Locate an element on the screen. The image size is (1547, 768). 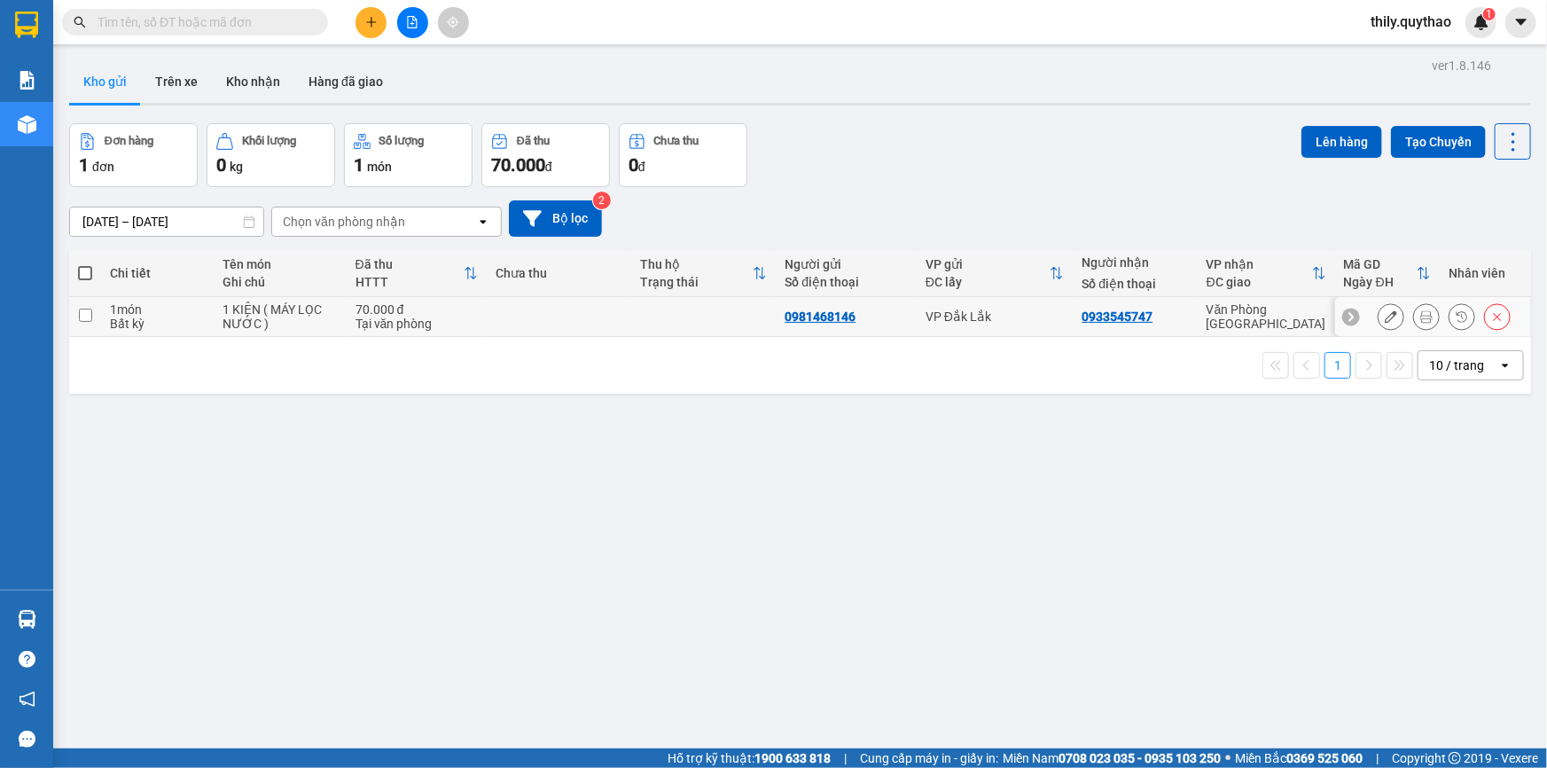
strong: 0708 023 035 - 0935 103 250 is located at coordinates (1139, 758).